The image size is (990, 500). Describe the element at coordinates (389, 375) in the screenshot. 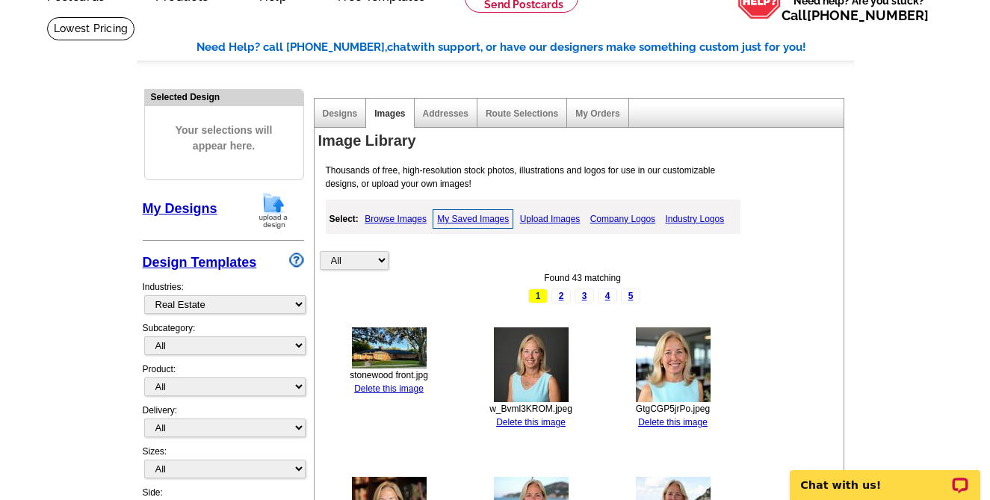

I see `div: stonewood front.jpg` at that location.